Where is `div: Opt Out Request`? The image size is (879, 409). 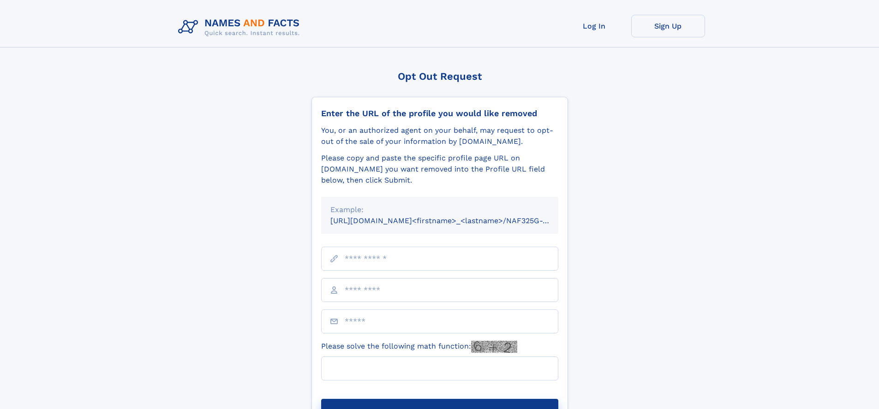 div: Opt Out Request is located at coordinates (440, 76).